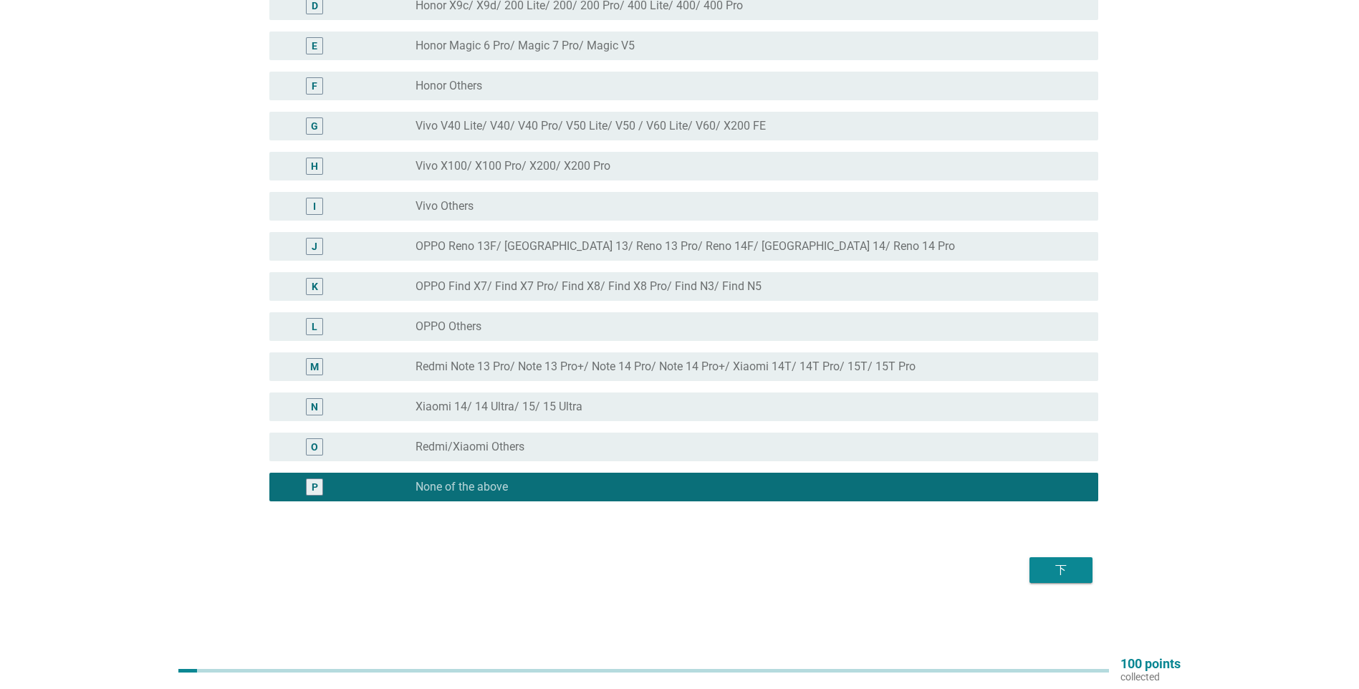  What do you see at coordinates (470, 447) in the screenshot?
I see `label: Redmi/Xiaomi Others` at bounding box center [470, 447].